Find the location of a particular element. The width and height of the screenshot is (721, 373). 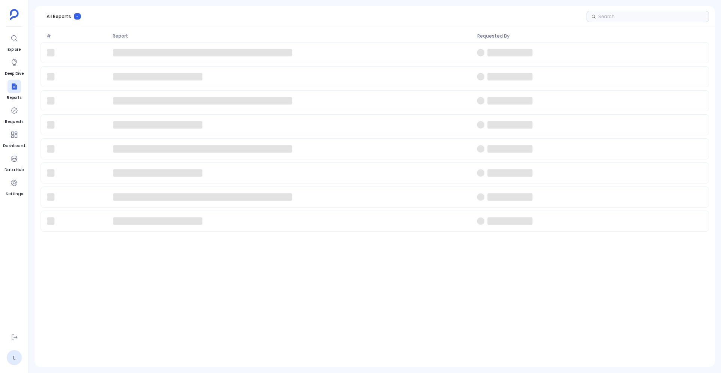

a: Reports is located at coordinates (14, 90).